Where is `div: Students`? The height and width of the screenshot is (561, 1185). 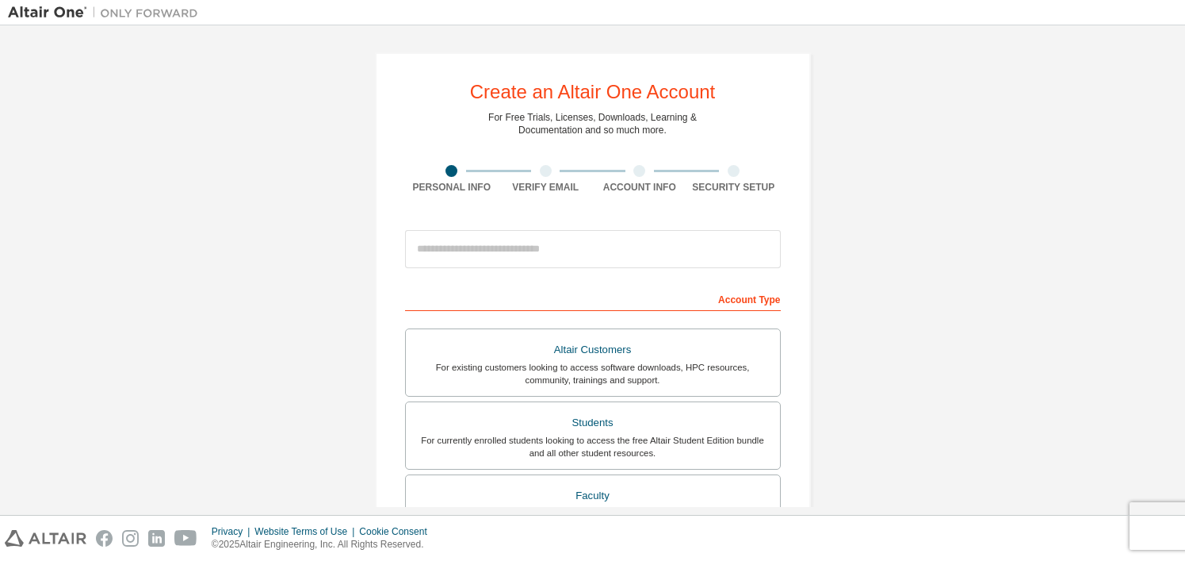
div: Students is located at coordinates (593, 423).